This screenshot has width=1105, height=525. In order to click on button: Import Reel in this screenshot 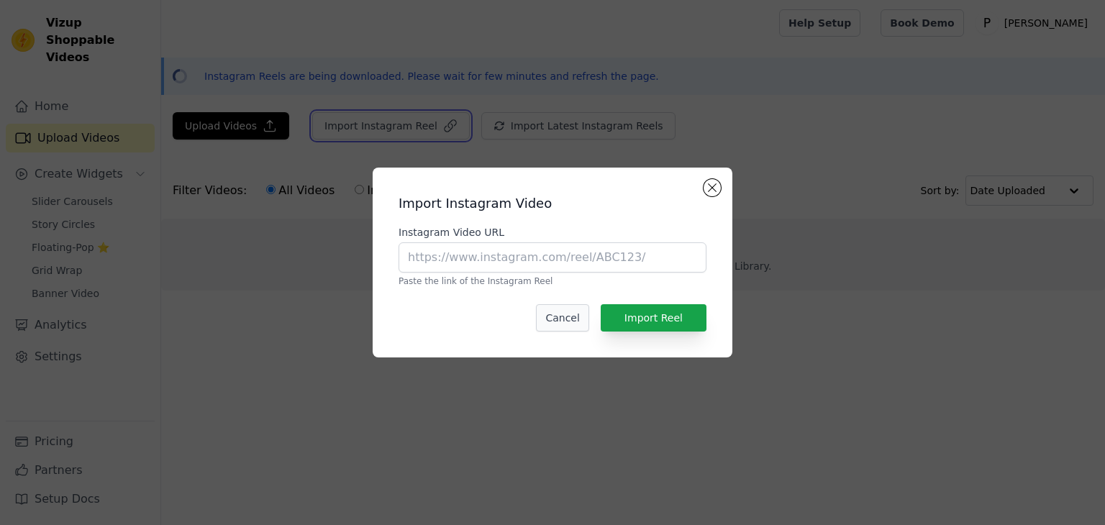, I will do `click(653, 318)`.